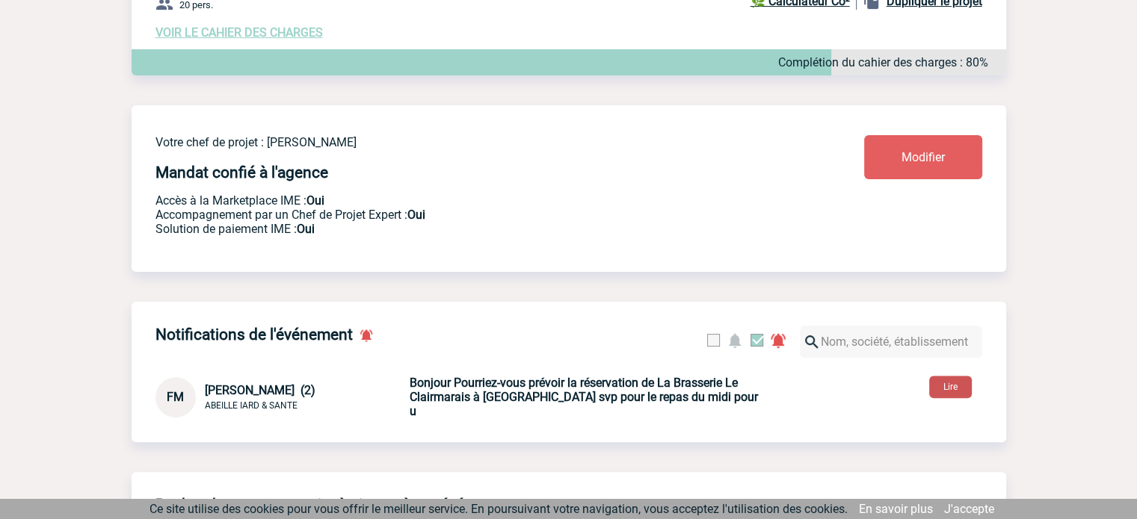  Describe the element at coordinates (239, 32) in the screenshot. I see `span: VOIR LE CAHIER DES CHARGES` at that location.